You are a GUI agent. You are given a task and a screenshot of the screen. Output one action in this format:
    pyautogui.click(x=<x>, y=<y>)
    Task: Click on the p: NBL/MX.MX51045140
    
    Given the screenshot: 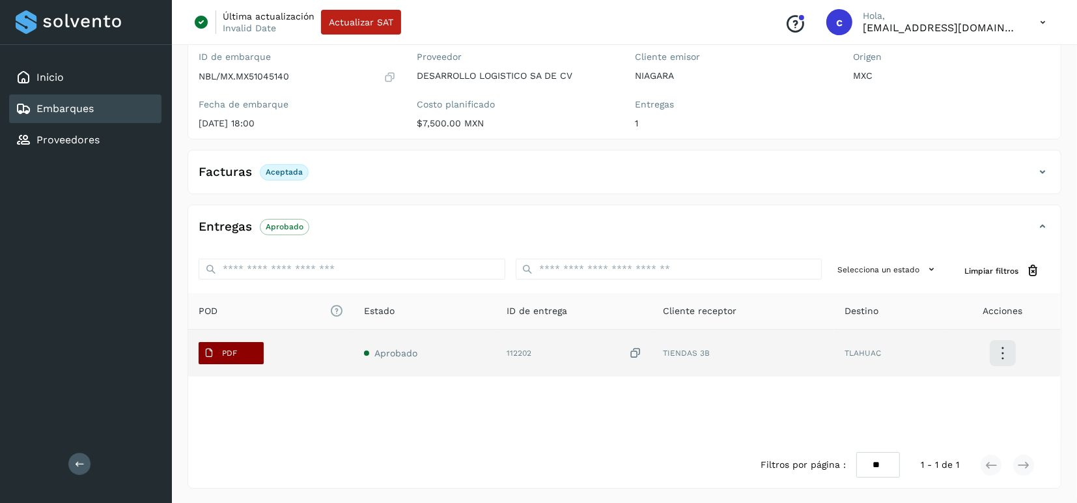 What is the action you would take?
    pyautogui.click(x=244, y=76)
    